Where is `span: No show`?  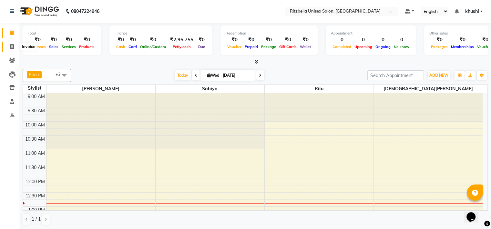
span: No show is located at coordinates (402, 47).